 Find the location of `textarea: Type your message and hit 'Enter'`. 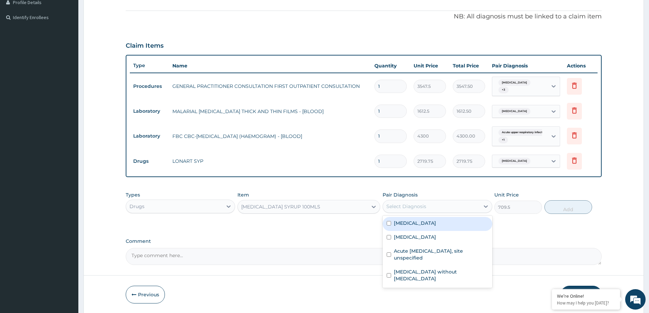

textarea: Type your message and hit 'Enter' is located at coordinates (66, 198).